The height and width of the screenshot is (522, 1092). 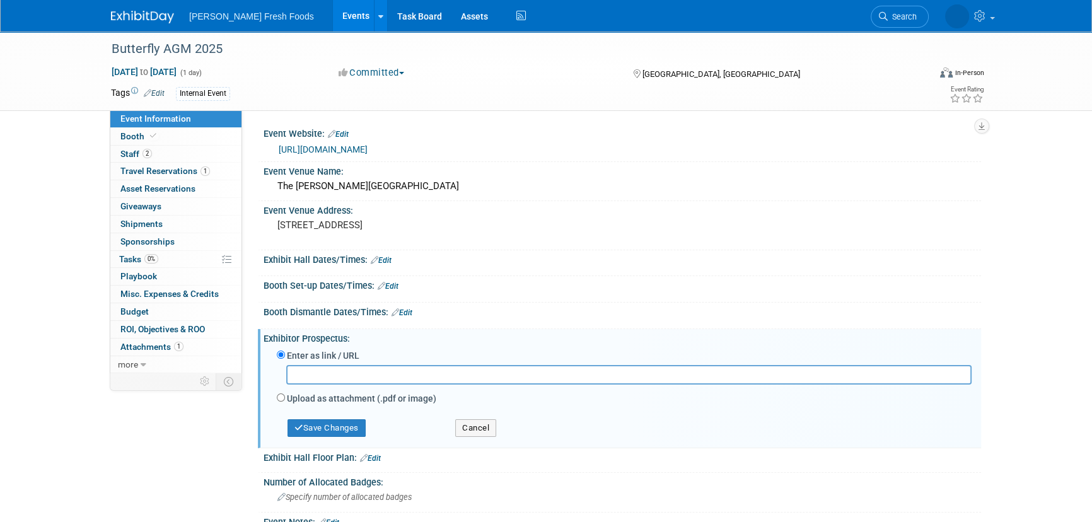 What do you see at coordinates (141, 224) in the screenshot?
I see `span: Shipments` at bounding box center [141, 224].